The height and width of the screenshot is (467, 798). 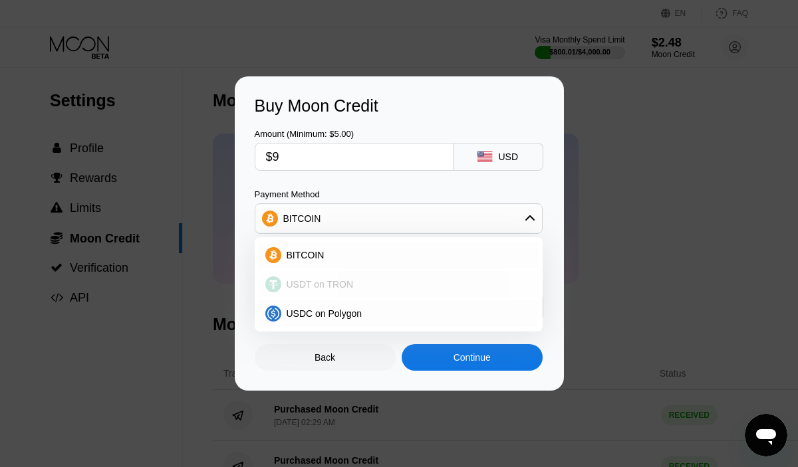 I want to click on div: USD, so click(x=508, y=157).